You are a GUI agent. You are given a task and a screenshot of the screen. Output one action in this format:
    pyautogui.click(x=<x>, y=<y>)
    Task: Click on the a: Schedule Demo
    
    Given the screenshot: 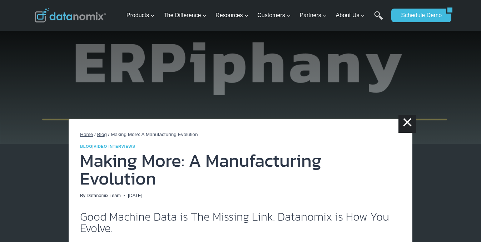 What is the action you would take?
    pyautogui.click(x=419, y=15)
    